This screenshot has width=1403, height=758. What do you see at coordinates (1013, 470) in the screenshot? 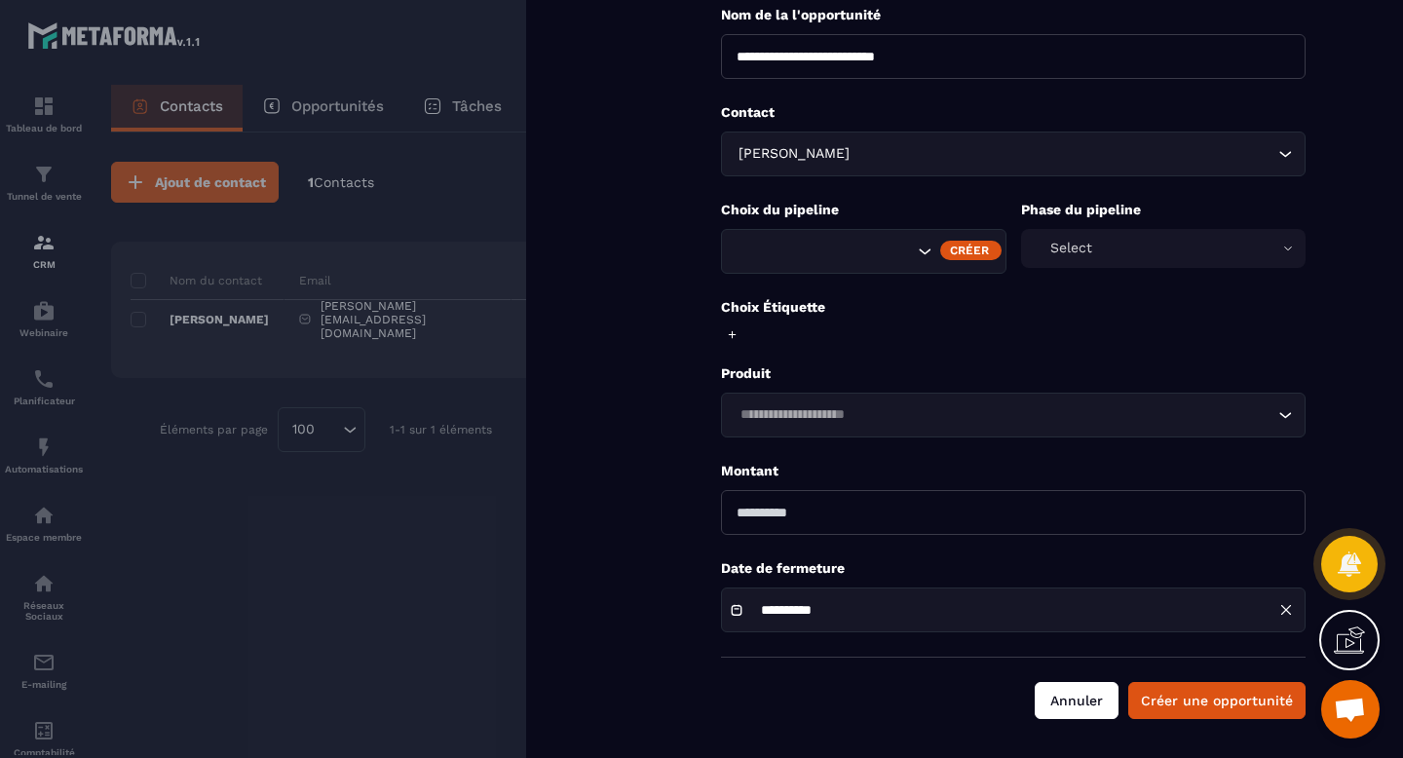
I see `p: Montant` at bounding box center [1013, 470].